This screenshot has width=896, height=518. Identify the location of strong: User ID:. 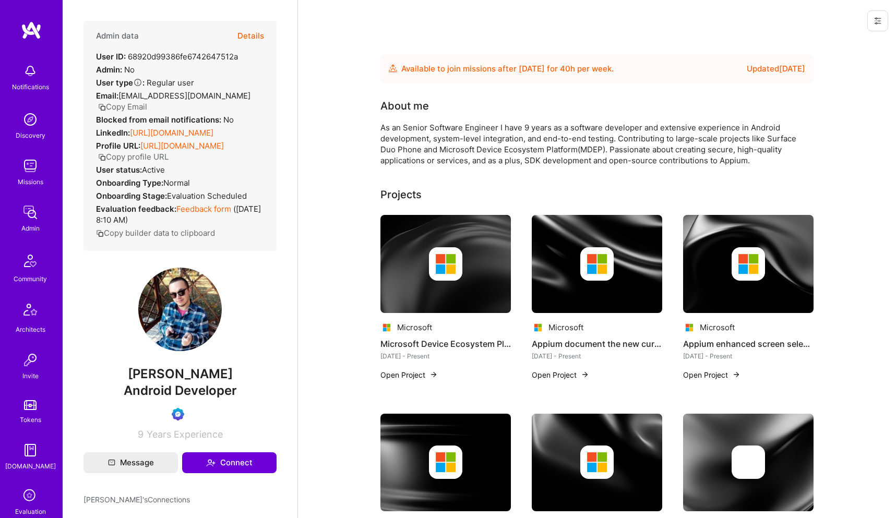
(111, 56).